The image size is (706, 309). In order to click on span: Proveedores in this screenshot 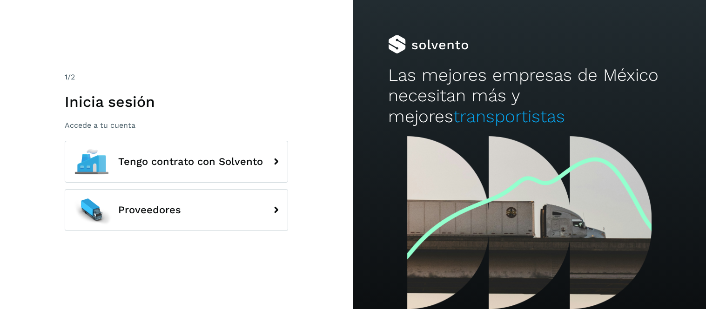, I will do `click(149, 210)`.